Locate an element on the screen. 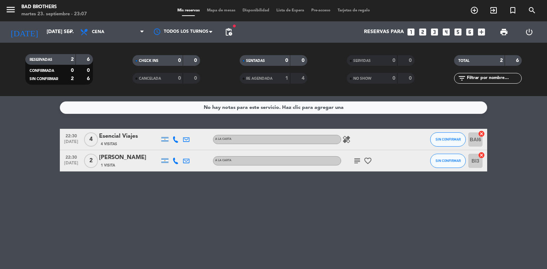 This screenshot has height=269, width=547. span: Mis reservas is located at coordinates (188, 10).